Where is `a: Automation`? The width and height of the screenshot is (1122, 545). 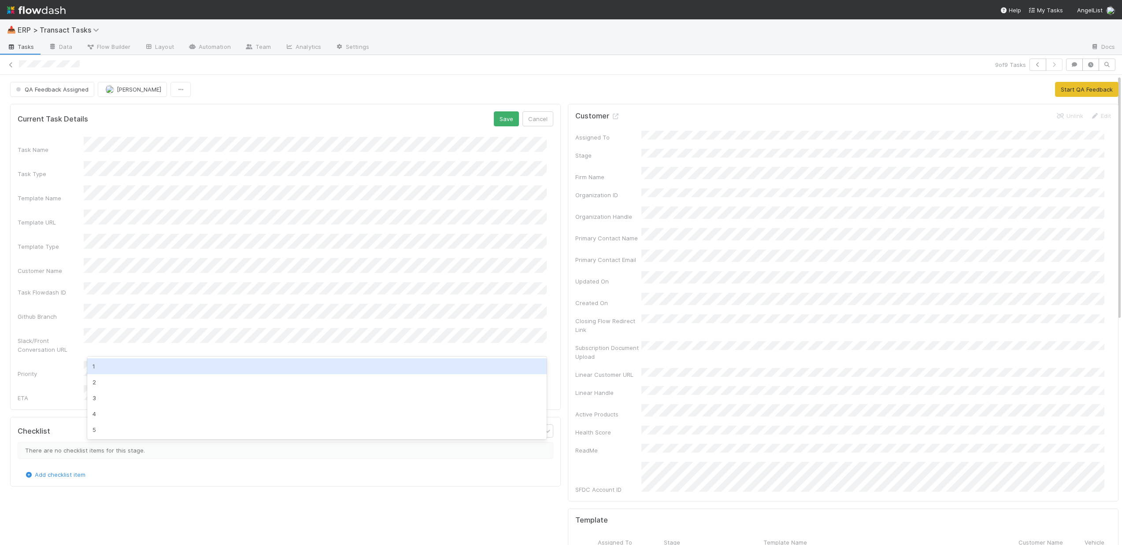 a: Automation is located at coordinates (209, 48).